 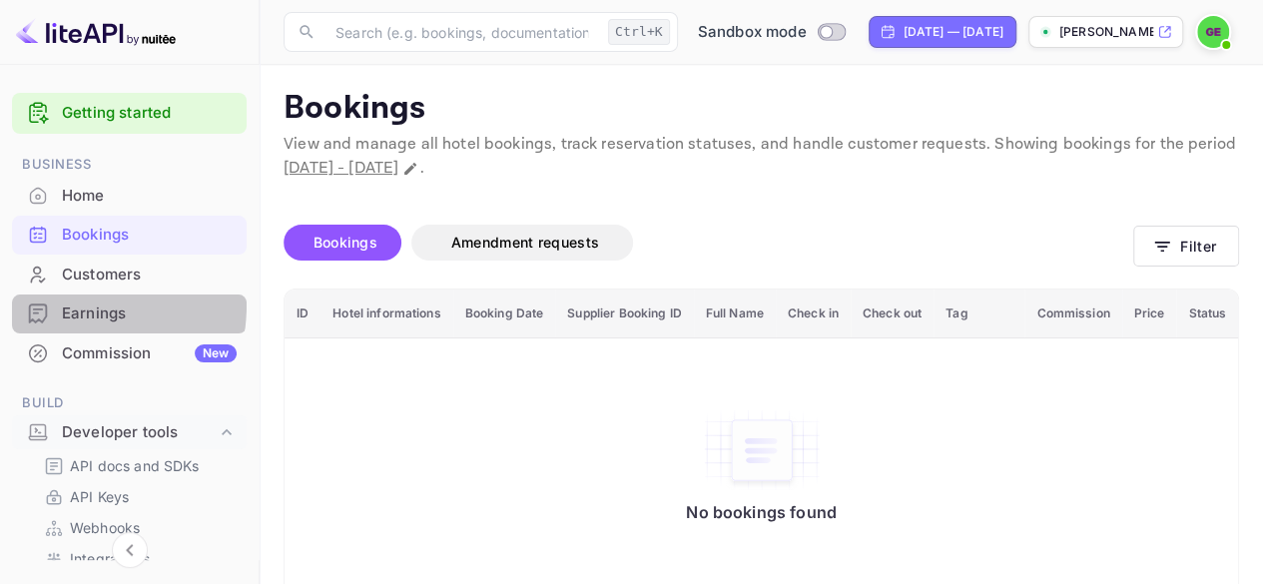 What do you see at coordinates (96, 32) in the screenshot?
I see `img: LiteAPI logo` at bounding box center [96, 32].